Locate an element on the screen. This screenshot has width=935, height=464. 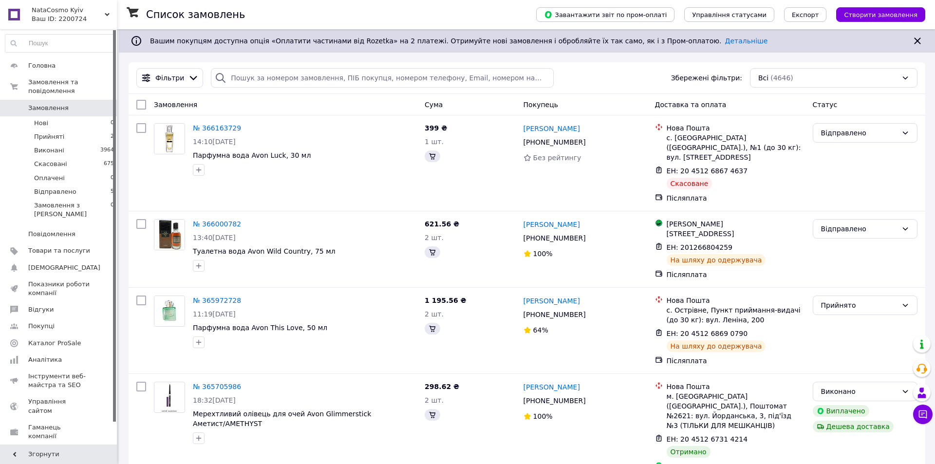
span: Головна is located at coordinates (42, 66).